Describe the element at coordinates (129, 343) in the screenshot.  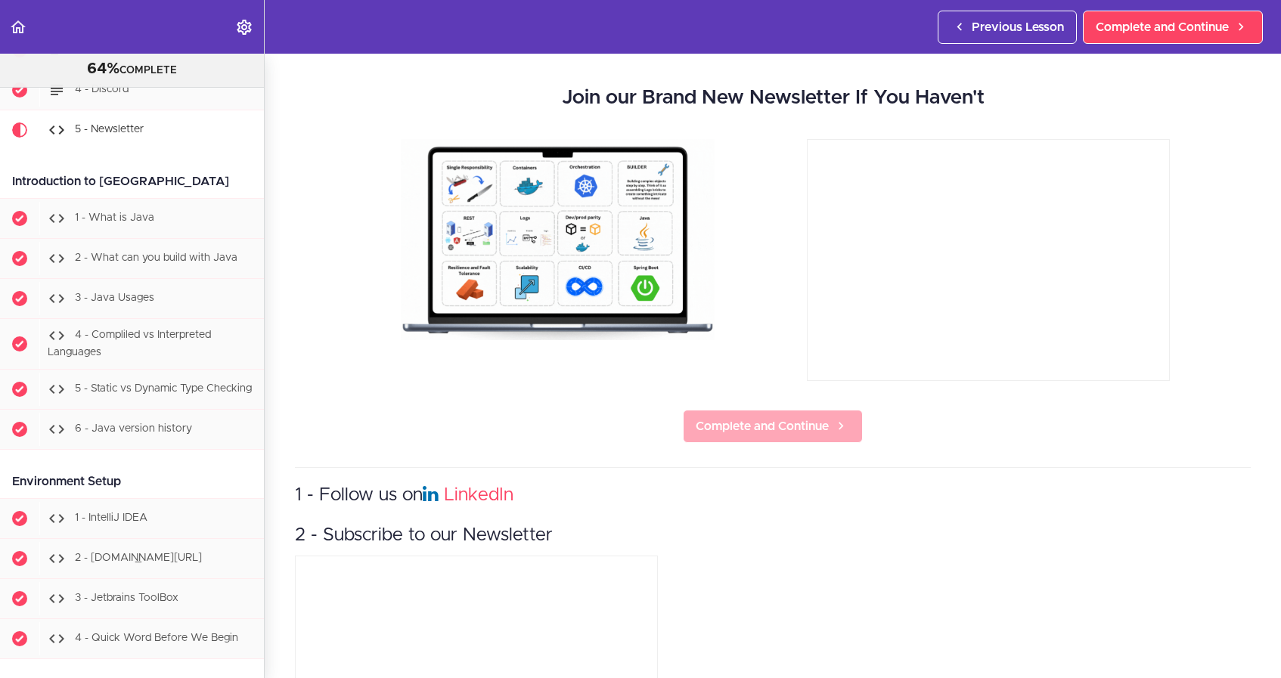
I see `span: 4 - Compliled vs Interpreted Languages` at that location.